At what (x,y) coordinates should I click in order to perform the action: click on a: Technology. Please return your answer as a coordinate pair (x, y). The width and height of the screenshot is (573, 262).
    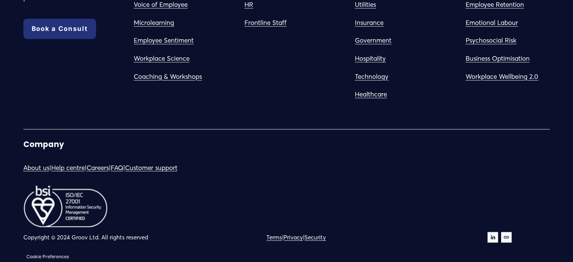
    Looking at the image, I should click on (371, 76).